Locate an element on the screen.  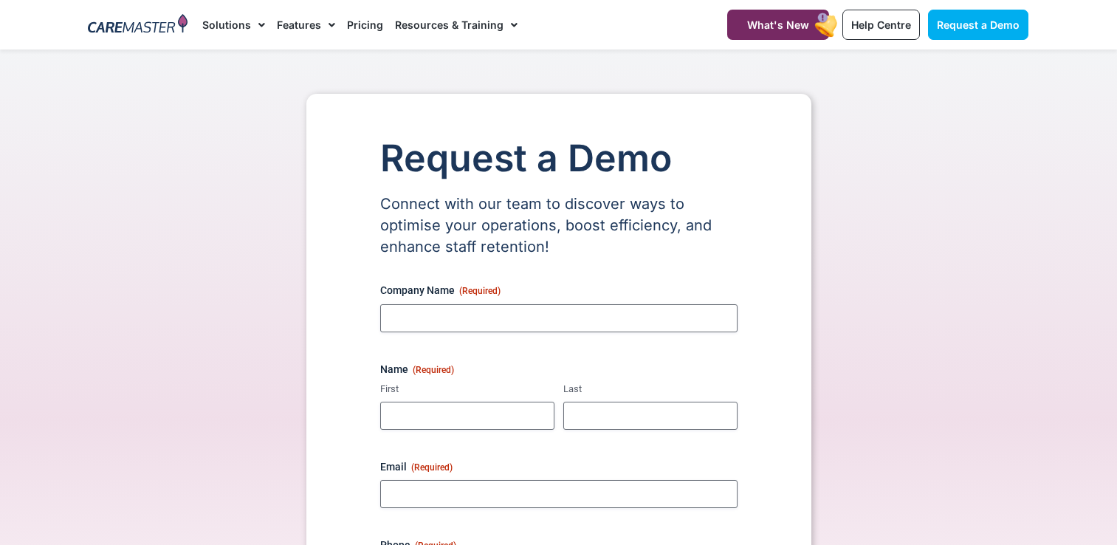
p: Connect with our team to discover ways to optimise your operations, boost efficiency, and enhance... is located at coordinates (559, 225).